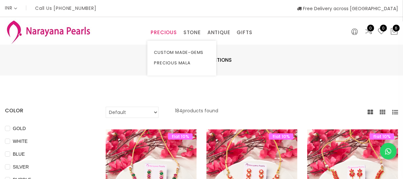  I want to click on span: GOLD, so click(19, 128).